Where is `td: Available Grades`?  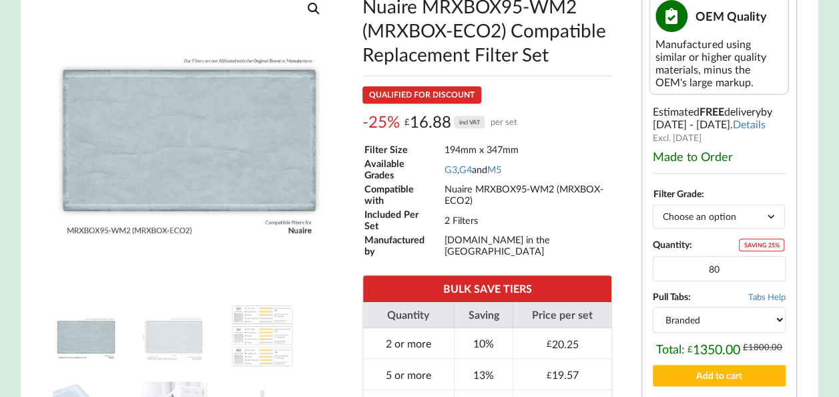
td: Available Grades is located at coordinates (403, 169).